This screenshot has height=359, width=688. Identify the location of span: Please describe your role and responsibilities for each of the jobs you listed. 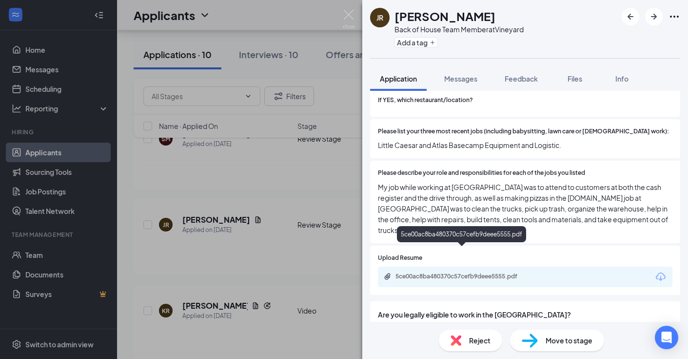
(481, 173).